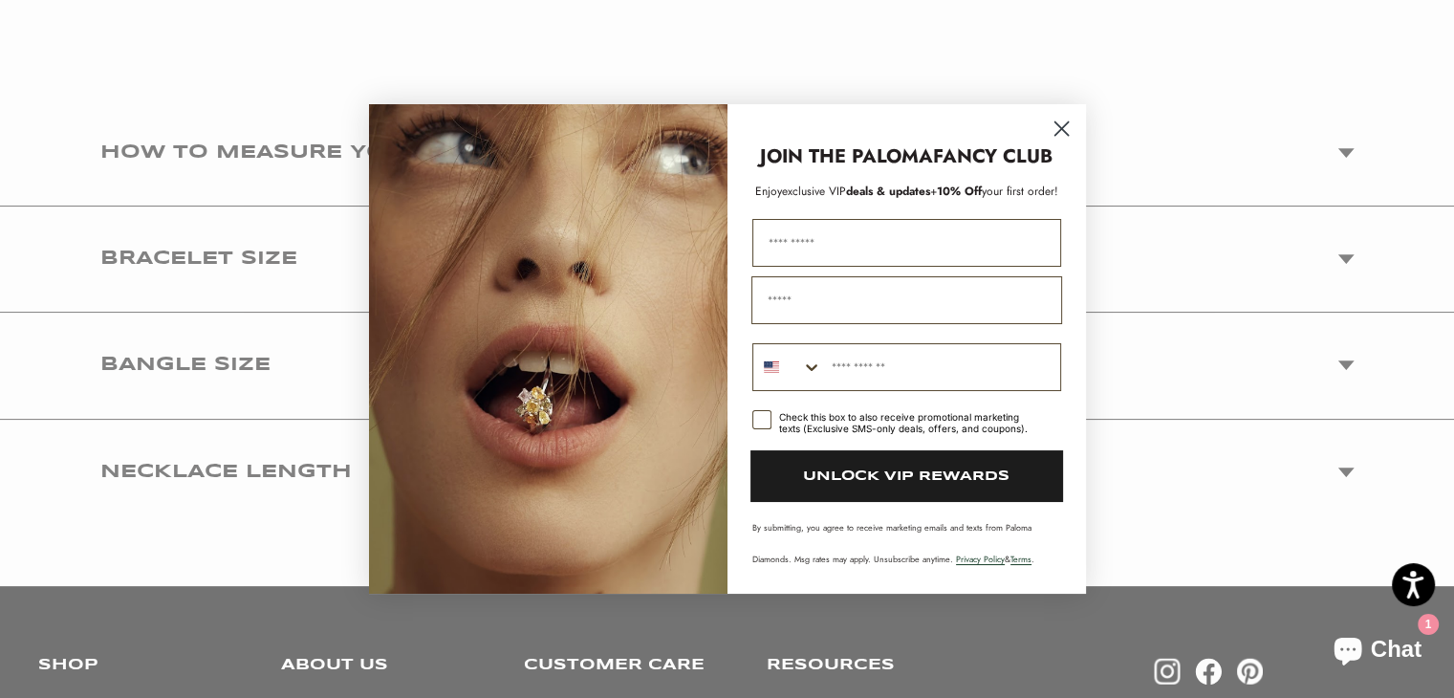 This screenshot has width=1454, height=698. I want to click on span: 10% Off, so click(959, 191).